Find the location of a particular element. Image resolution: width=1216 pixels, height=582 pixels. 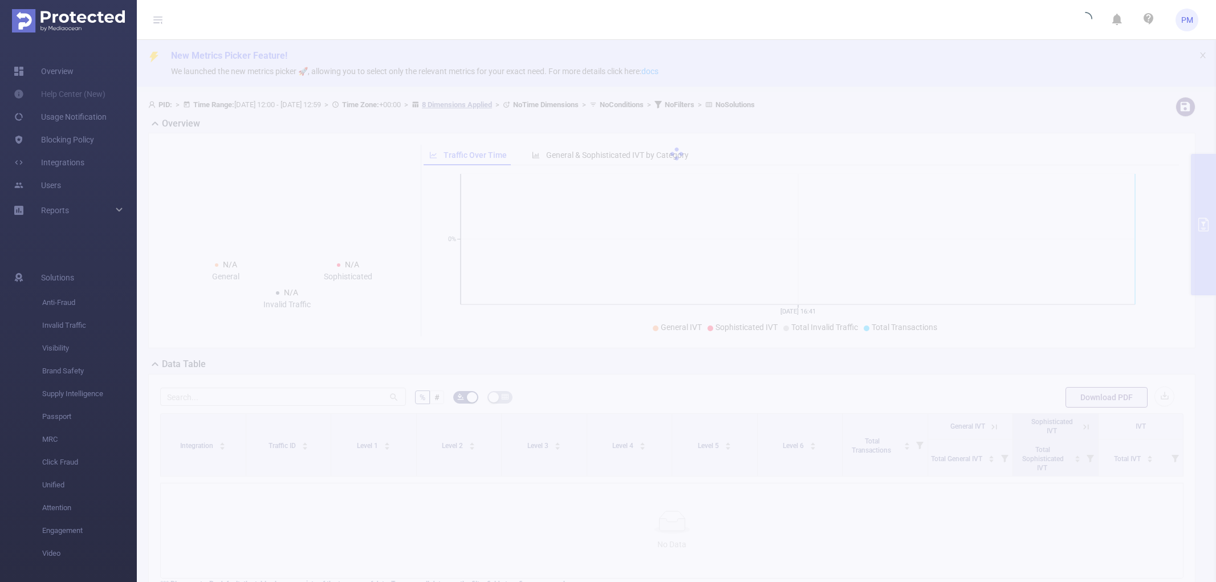

span: Brand Safety is located at coordinates (90, 371).